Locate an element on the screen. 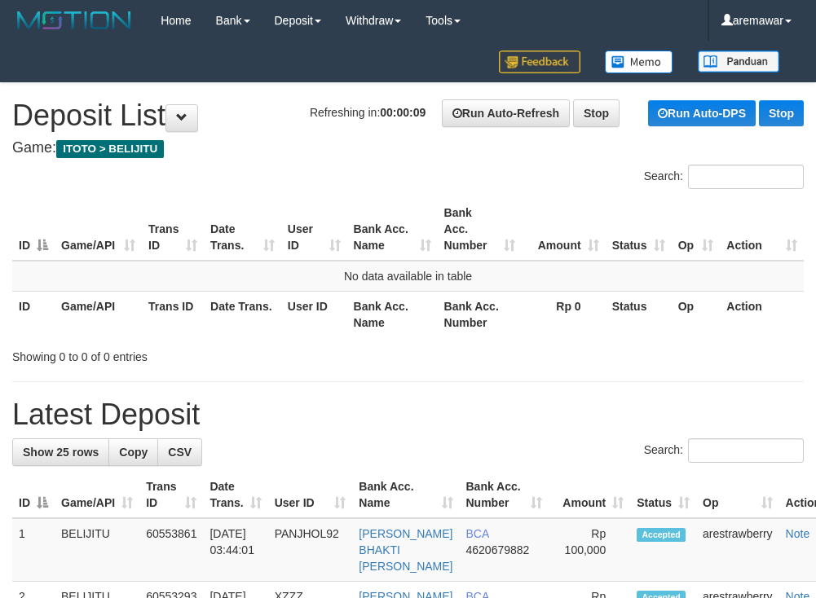 The height and width of the screenshot is (598, 816). h1: Latest Deposit is located at coordinates (407, 415).